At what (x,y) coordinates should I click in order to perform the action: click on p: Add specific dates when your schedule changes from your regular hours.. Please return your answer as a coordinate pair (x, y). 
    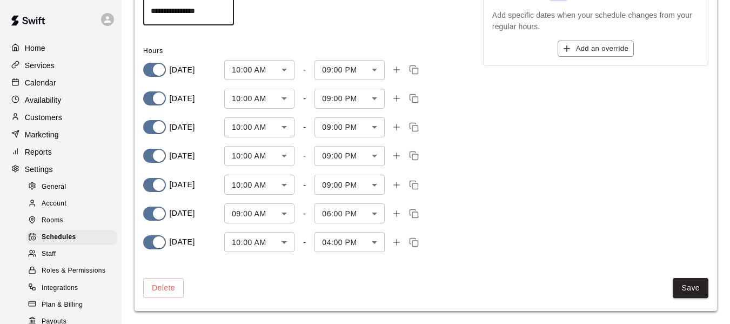
    Looking at the image, I should click on (595, 21).